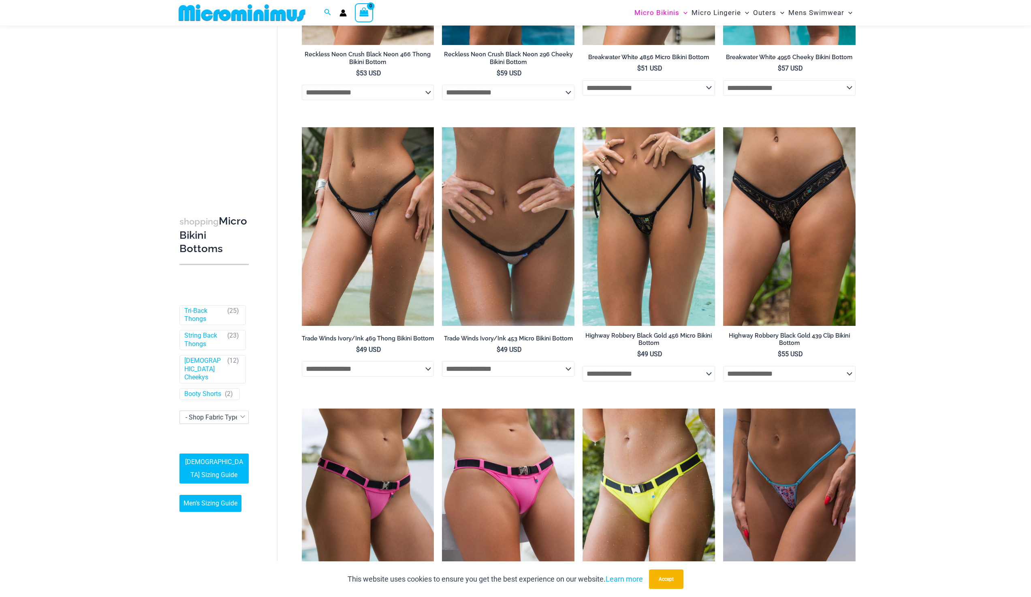 This screenshot has height=597, width=1031. I want to click on a: Booty Shorts, so click(203, 394).